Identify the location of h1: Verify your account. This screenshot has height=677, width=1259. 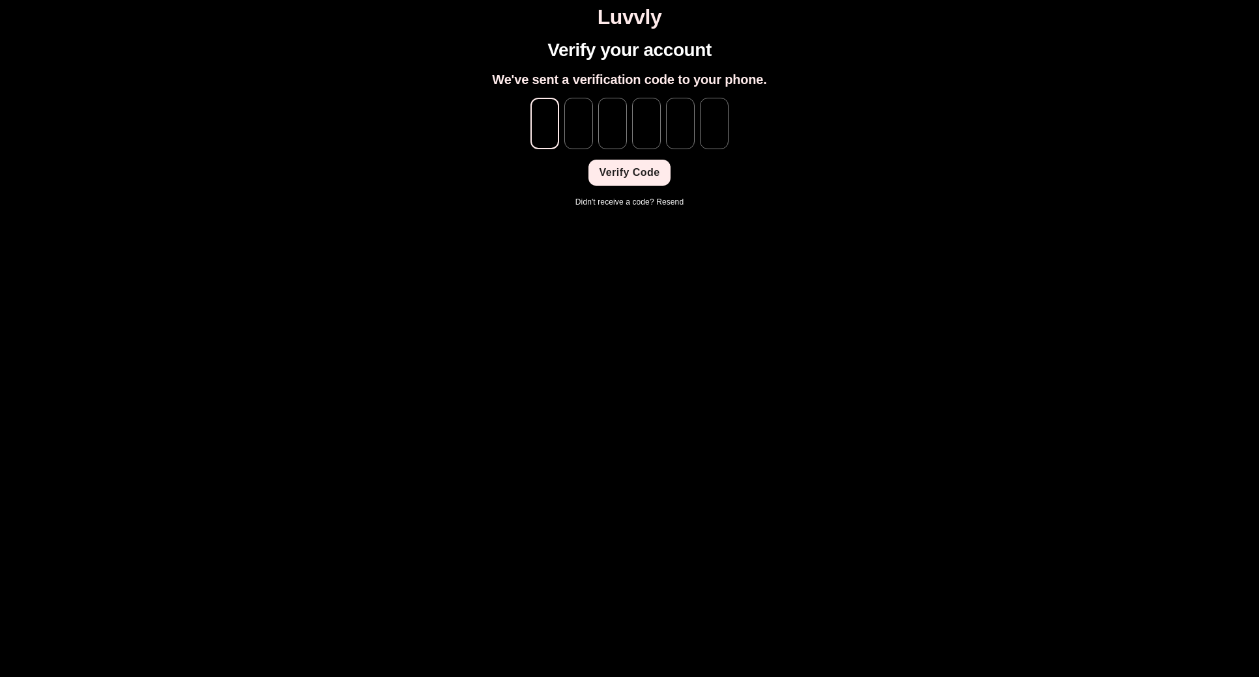
(629, 50).